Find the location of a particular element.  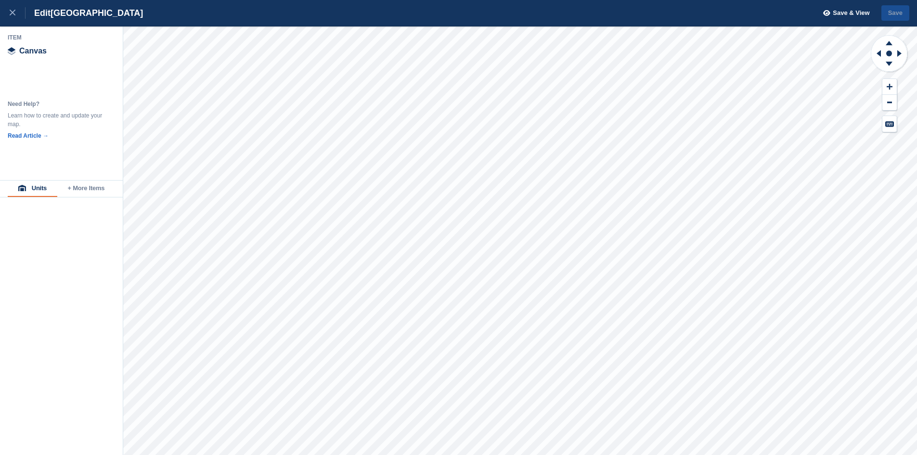

span: Canvas is located at coordinates (33, 51).